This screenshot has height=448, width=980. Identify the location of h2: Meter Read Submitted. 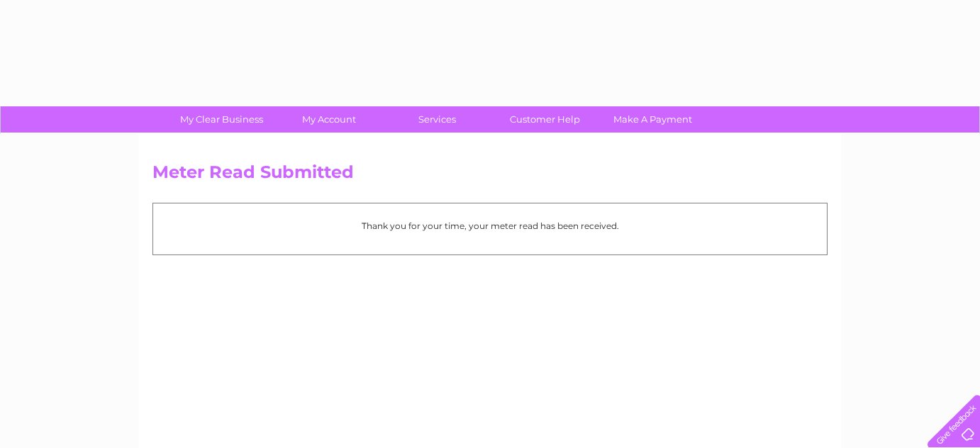
(490, 176).